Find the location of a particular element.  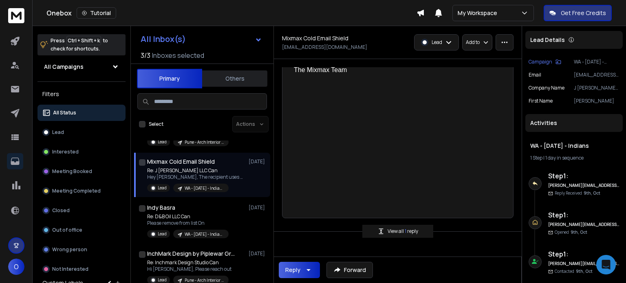

span: 1 is located at coordinates (406, 231).